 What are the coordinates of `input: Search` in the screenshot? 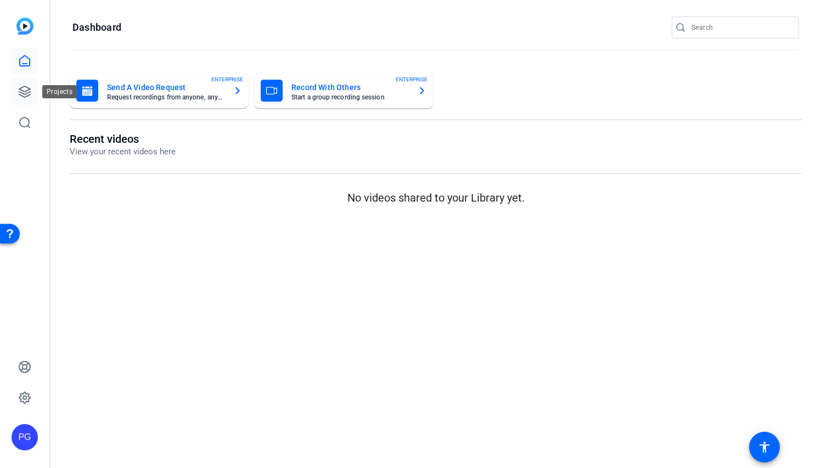 It's located at (741, 27).